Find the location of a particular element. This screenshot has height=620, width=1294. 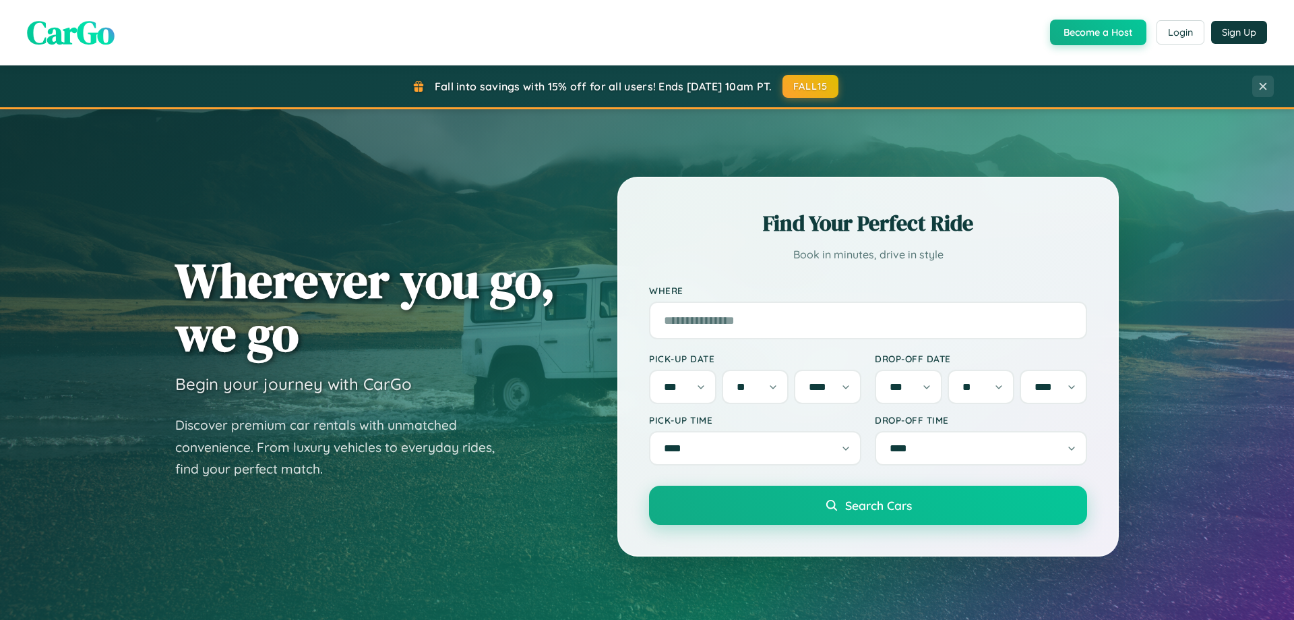

label: Pick-up Time is located at coordinates (755, 419).